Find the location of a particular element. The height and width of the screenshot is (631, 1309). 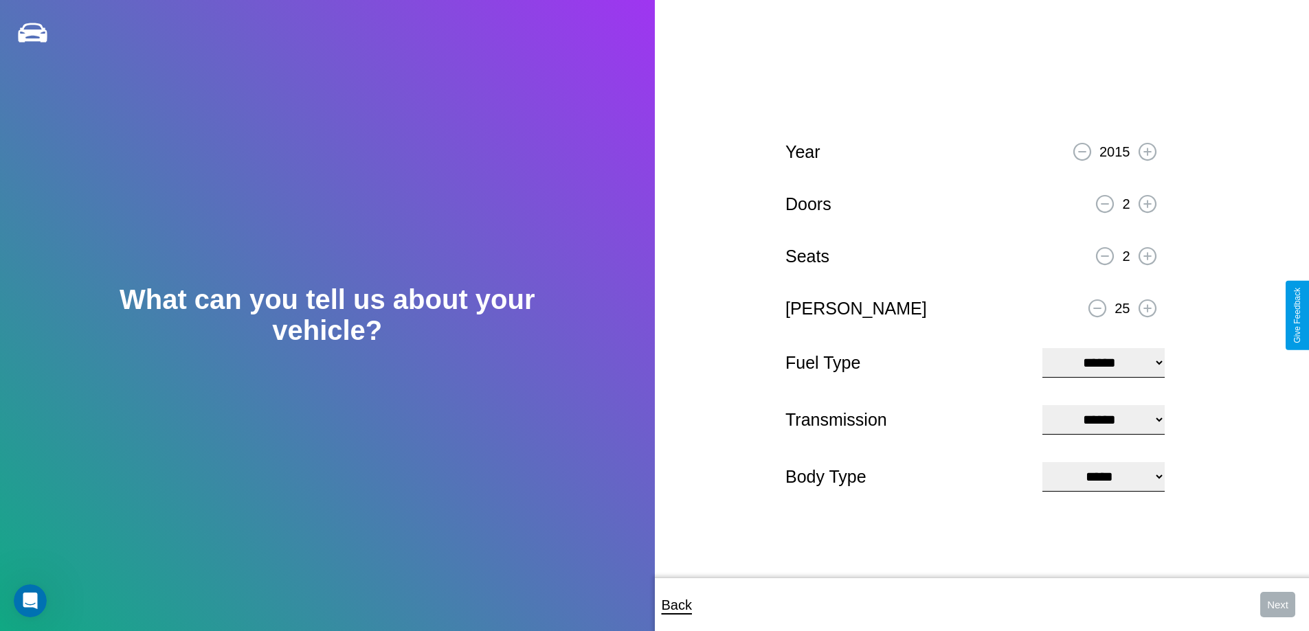

p: Fuel Type is located at coordinates (907, 363).